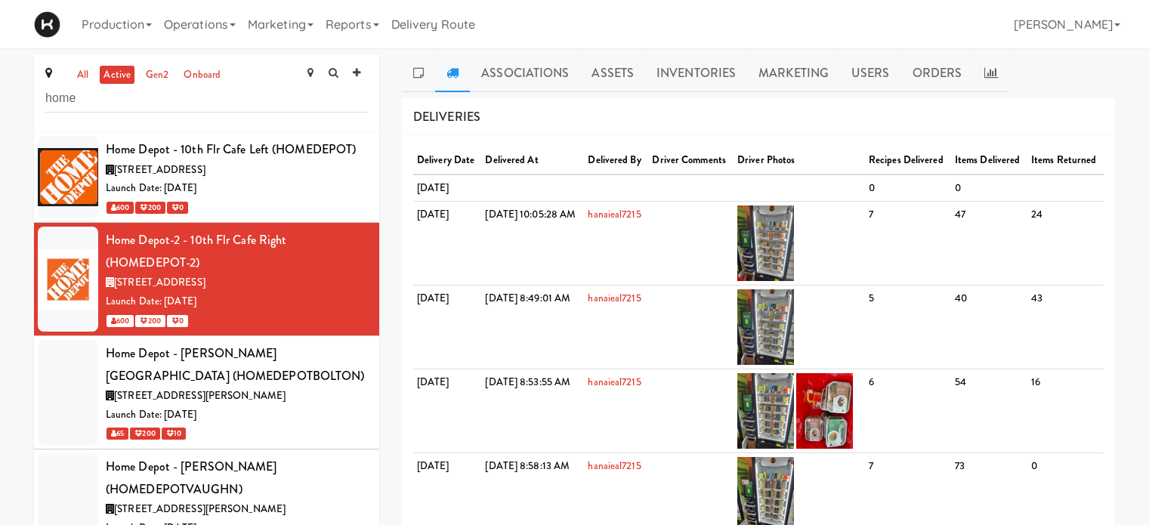  I want to click on th: Delivery Date, so click(447, 161).